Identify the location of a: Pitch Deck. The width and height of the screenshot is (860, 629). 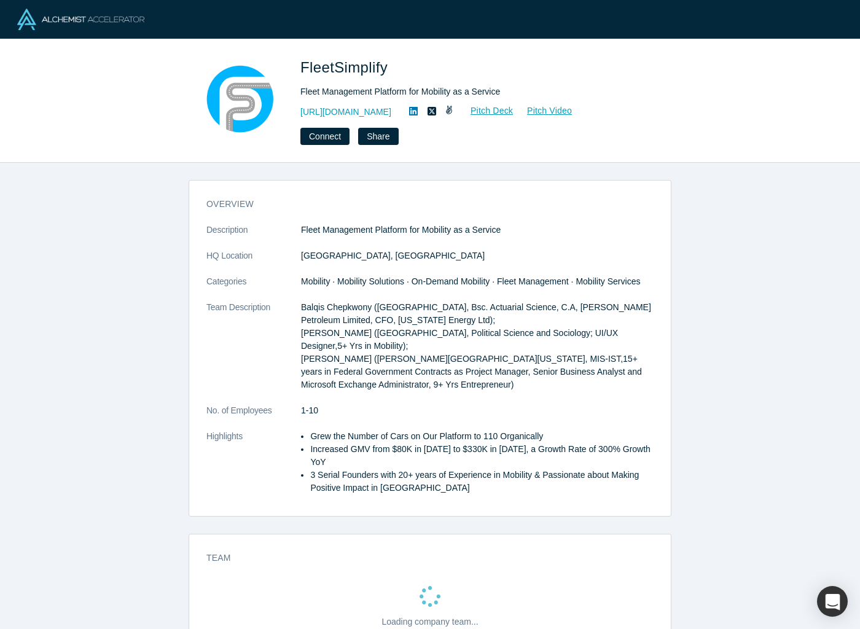
(485, 111).